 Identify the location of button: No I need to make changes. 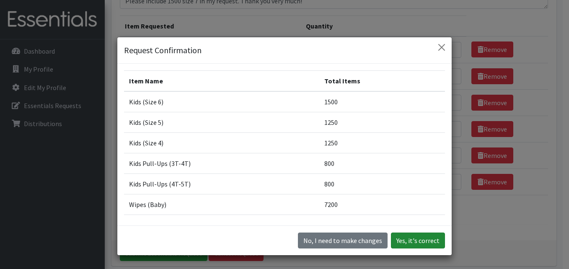
(343, 240).